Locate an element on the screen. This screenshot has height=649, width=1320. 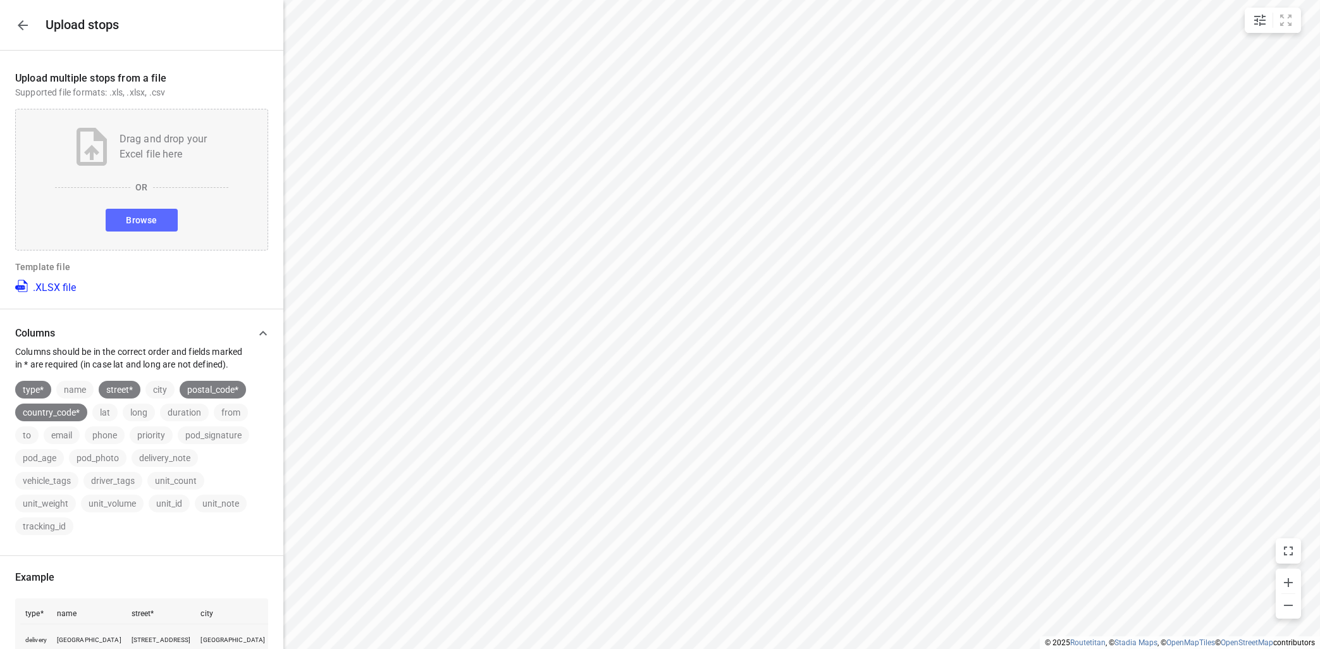
span: tracking_id is located at coordinates (44, 526).